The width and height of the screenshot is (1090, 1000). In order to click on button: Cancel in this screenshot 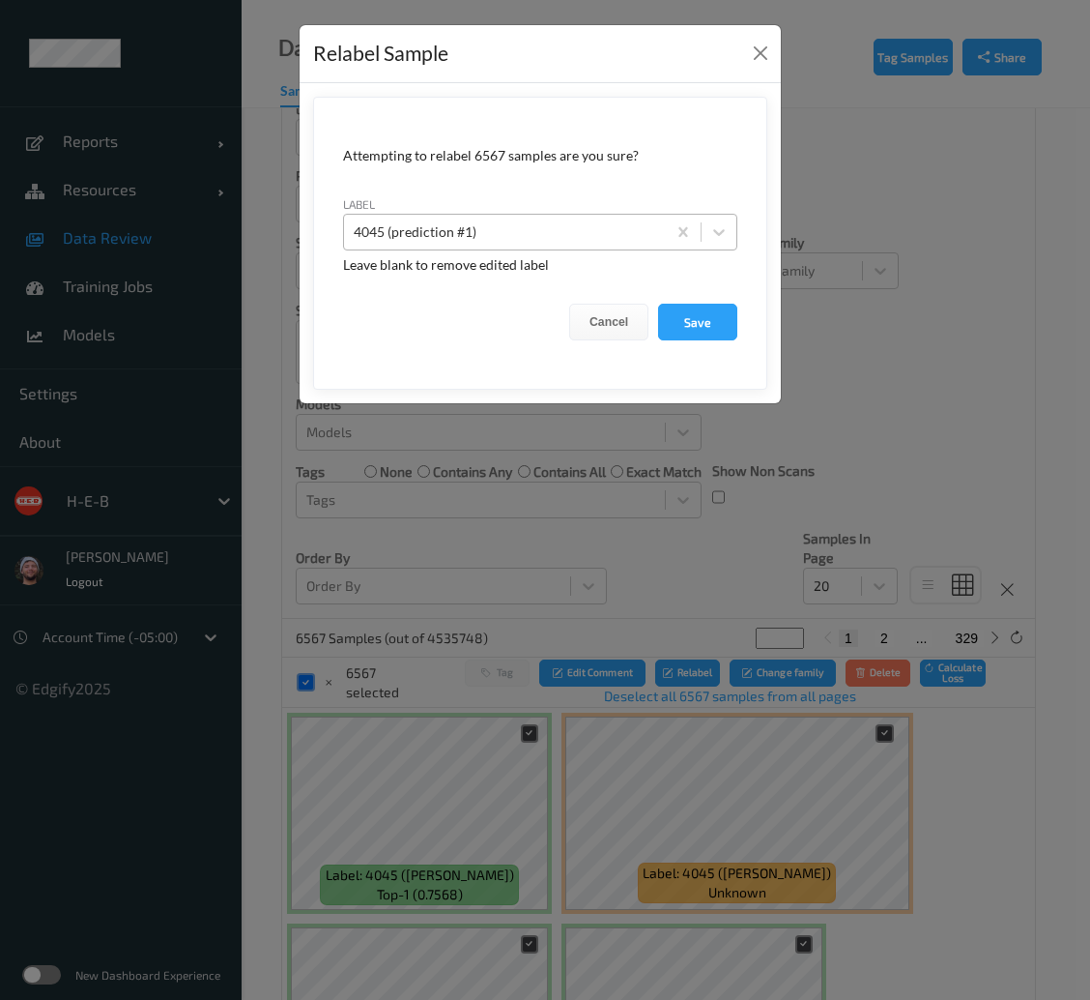, I will do `click(609, 322)`.